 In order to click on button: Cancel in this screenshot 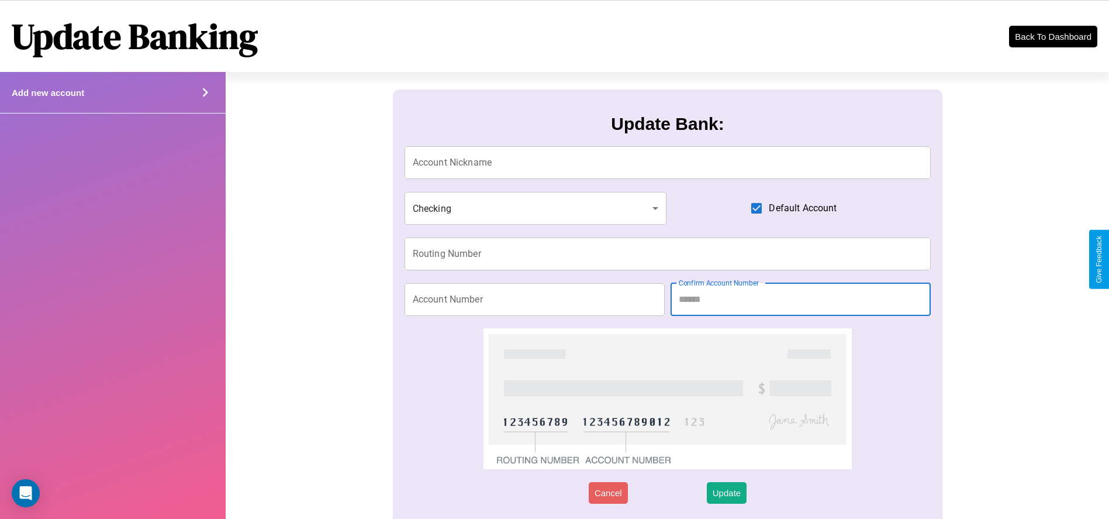, I will do `click(608, 492)`.